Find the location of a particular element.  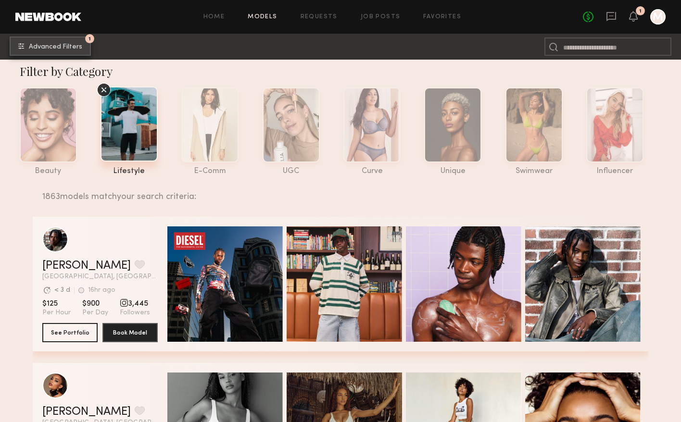

div: curve is located at coordinates (372, 171).